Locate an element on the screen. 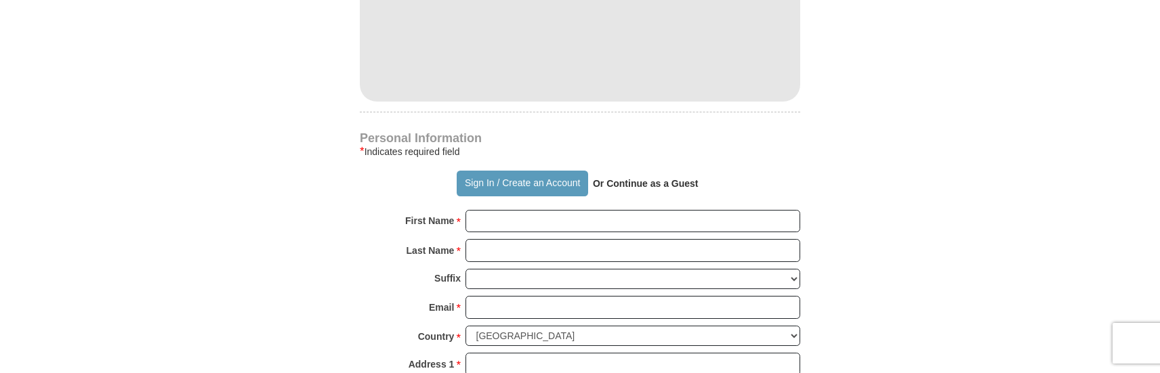 Image resolution: width=1160 pixels, height=373 pixels. strong: First Name is located at coordinates (430, 221).